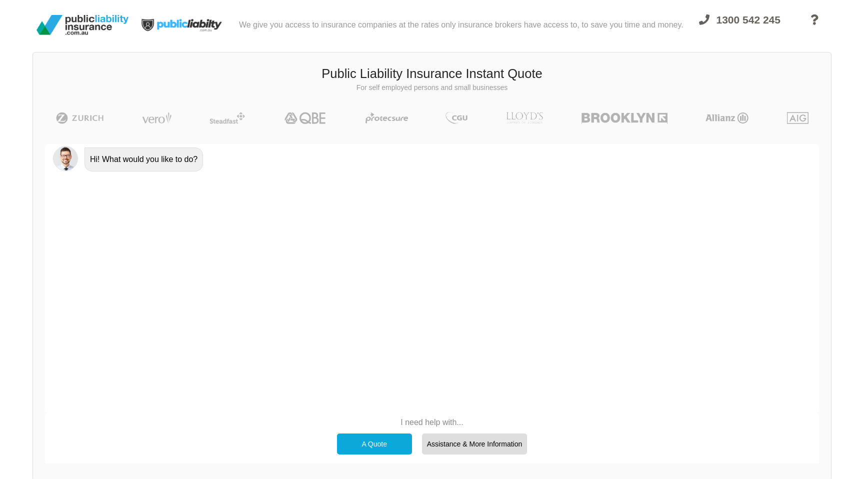 The width and height of the screenshot is (864, 479). Describe the element at coordinates (475, 444) in the screenshot. I see `div: Assistance & More Information` at that location.